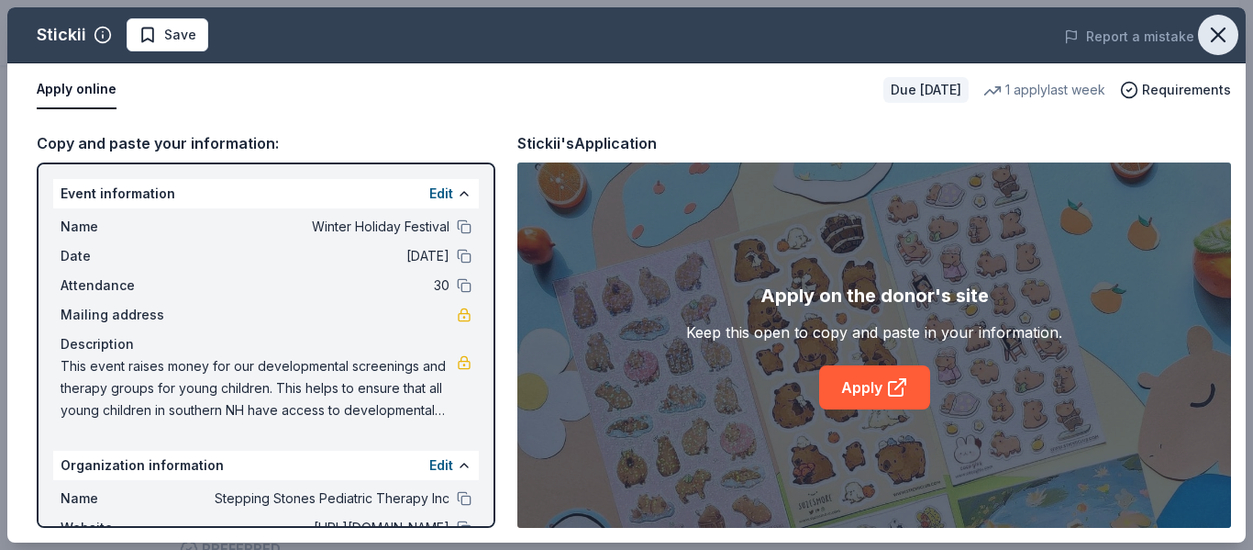 The height and width of the screenshot is (550, 1253). I want to click on div: Stickii, so click(61, 35).